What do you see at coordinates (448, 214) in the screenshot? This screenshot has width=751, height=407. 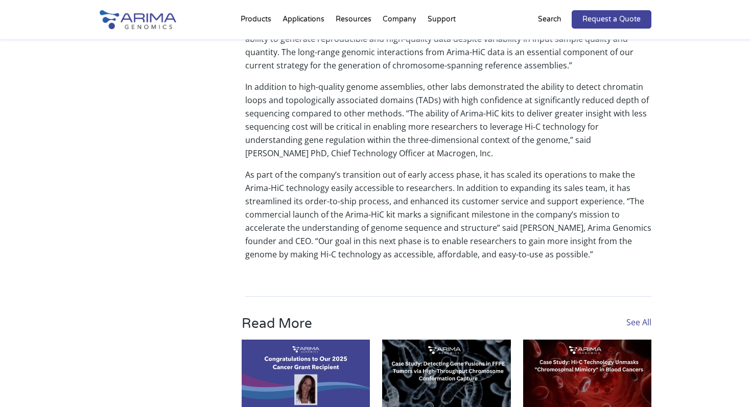 I see `p: As part of the company’s transition out of early access phase, it has scaled its operations to ma...` at bounding box center [448, 214].